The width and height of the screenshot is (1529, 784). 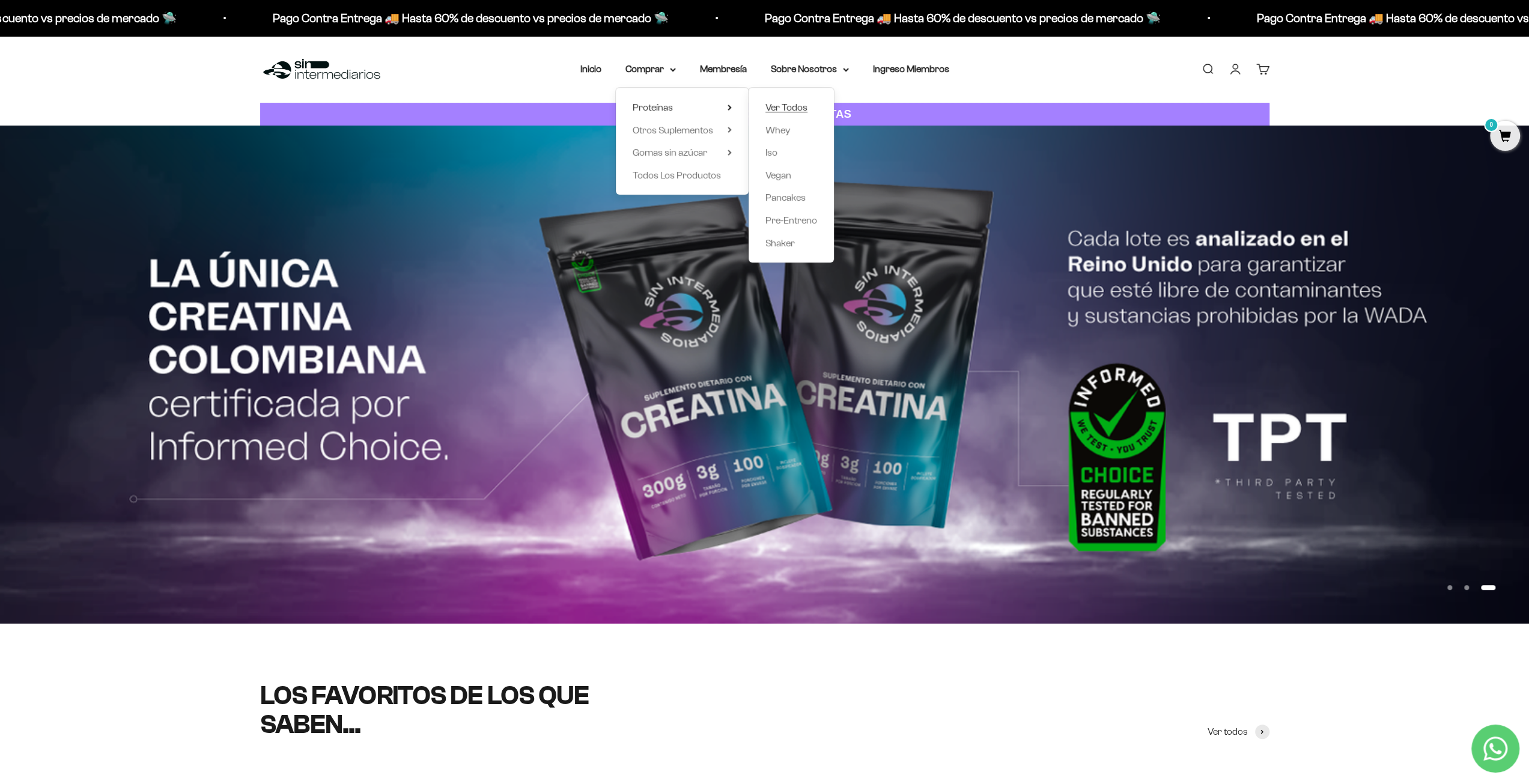 I want to click on span: Pancakes, so click(x=785, y=197).